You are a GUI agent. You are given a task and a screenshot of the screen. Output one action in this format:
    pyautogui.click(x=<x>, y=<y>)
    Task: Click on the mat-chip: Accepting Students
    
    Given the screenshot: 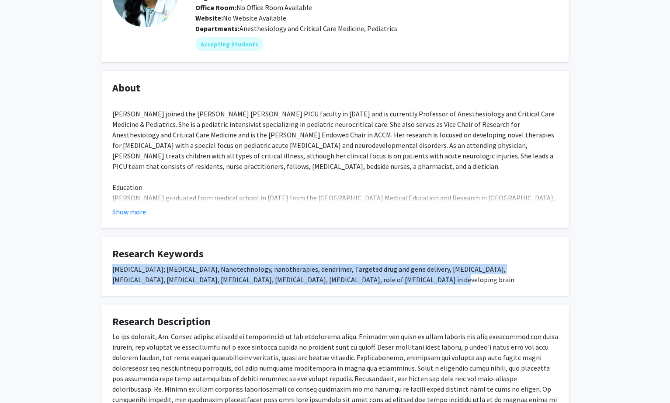 What is the action you would take?
    pyautogui.click(x=230, y=44)
    